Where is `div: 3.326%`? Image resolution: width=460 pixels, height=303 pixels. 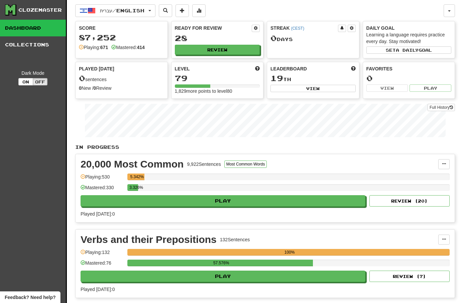 div: 3.326% is located at coordinates (134, 188).